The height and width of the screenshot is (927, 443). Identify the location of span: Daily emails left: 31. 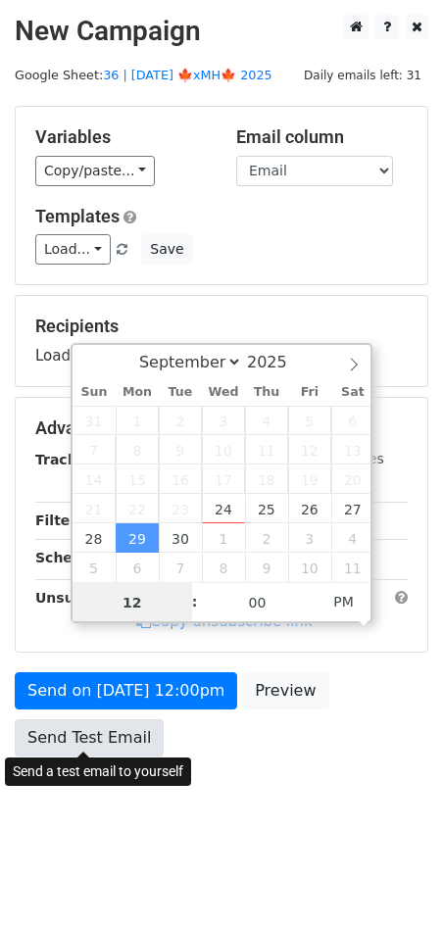
(363, 75).